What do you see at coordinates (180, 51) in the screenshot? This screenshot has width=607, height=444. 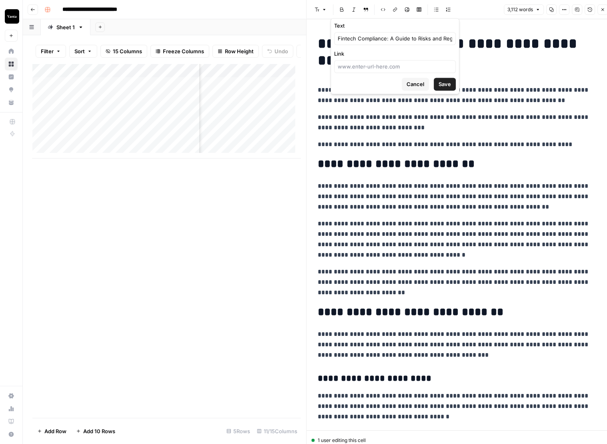 I see `button: Freeze Columns` at bounding box center [180, 51].